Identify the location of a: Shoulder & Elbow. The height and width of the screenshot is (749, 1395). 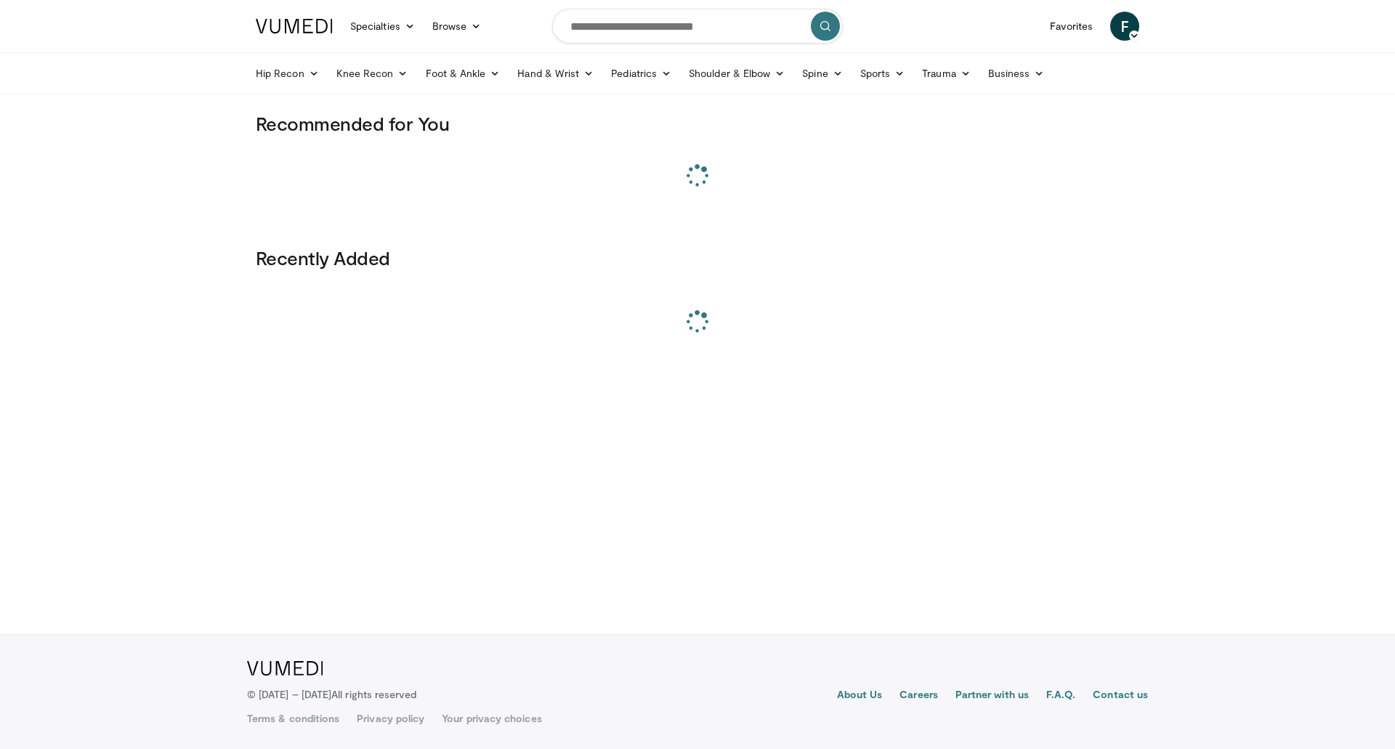
(737, 73).